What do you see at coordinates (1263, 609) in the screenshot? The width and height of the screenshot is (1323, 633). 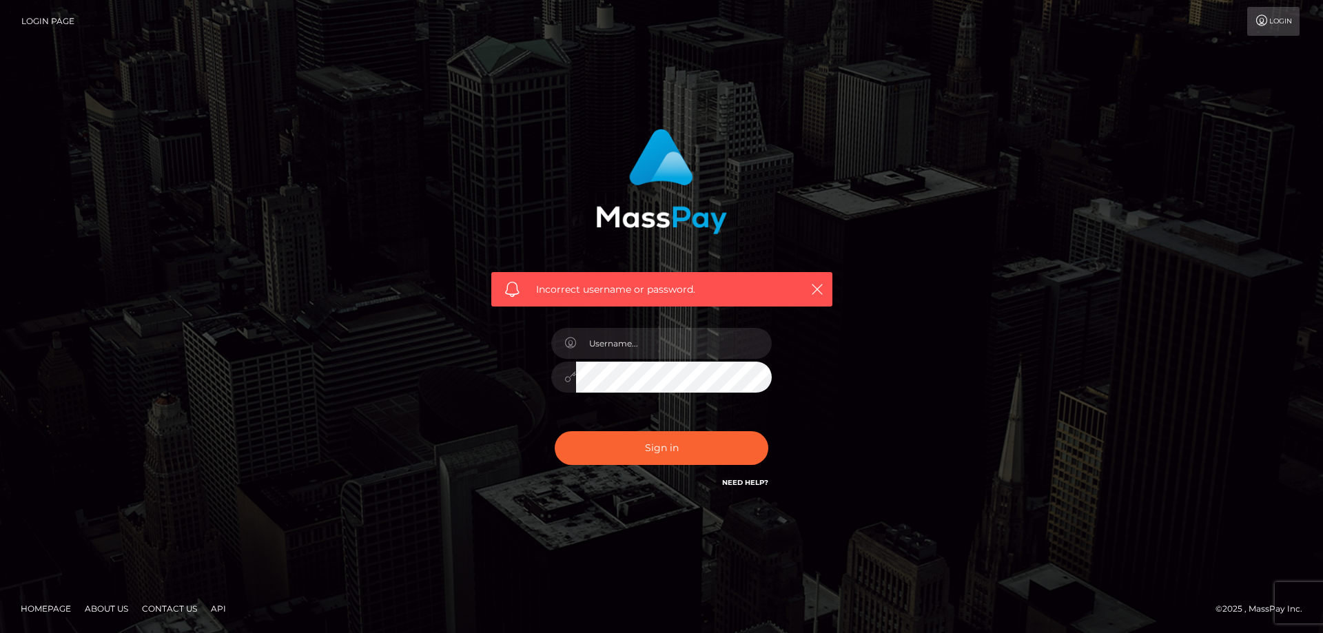 I see `div: © 2025 , MassPay Inc.` at bounding box center [1263, 609].